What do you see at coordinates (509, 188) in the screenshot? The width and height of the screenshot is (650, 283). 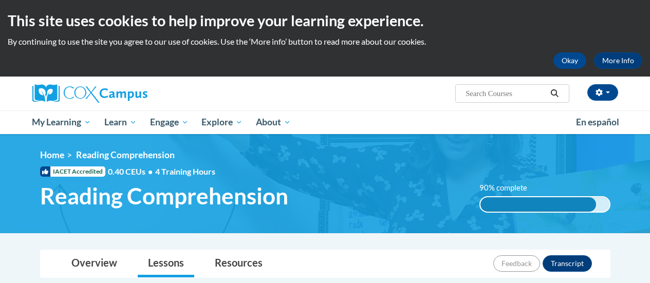 I see `label: 90% complete` at bounding box center [509, 188].